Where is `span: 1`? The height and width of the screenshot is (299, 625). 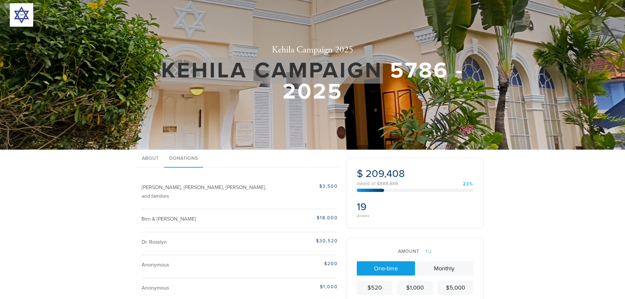 span: 1 is located at coordinates (427, 251).